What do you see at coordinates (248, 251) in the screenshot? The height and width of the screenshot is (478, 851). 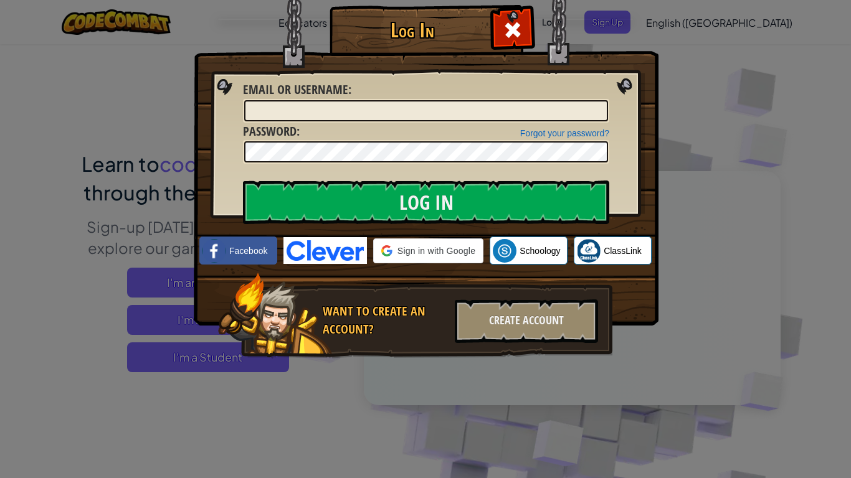 I see `span: Facebook` at bounding box center [248, 251].